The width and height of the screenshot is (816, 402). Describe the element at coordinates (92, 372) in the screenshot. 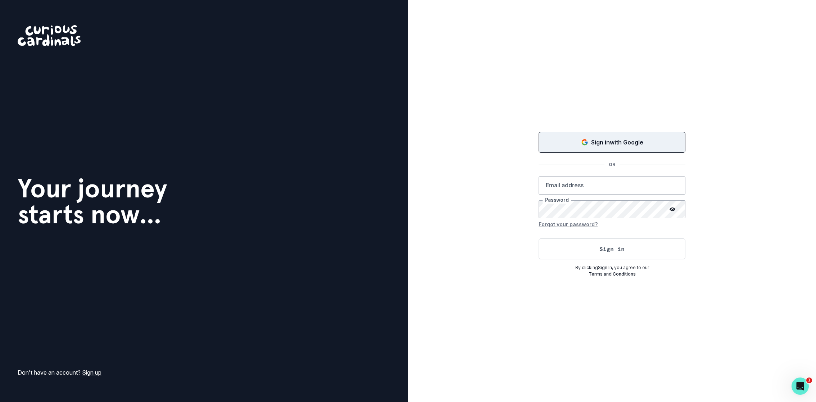

I see `a: Sign up` at that location.